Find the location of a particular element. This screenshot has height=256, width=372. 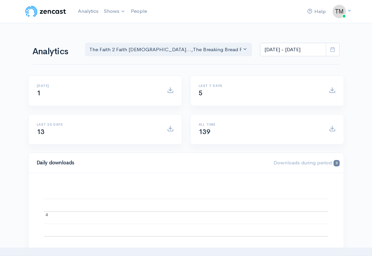

div: A chart. is located at coordinates (186, 215).